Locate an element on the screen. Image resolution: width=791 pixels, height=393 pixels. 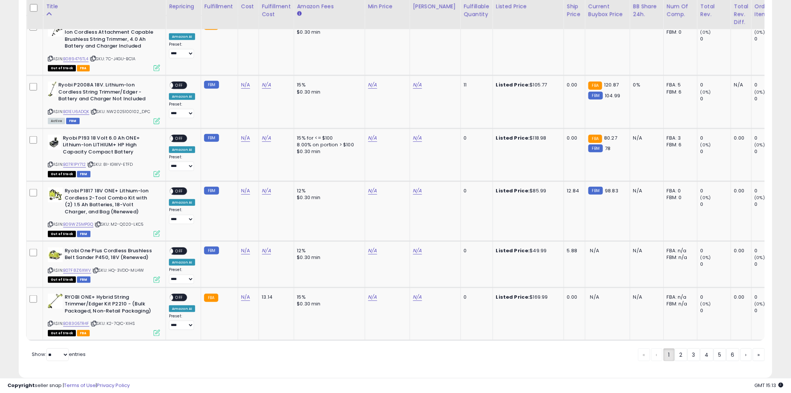
div: Repricing is located at coordinates (183, 6).